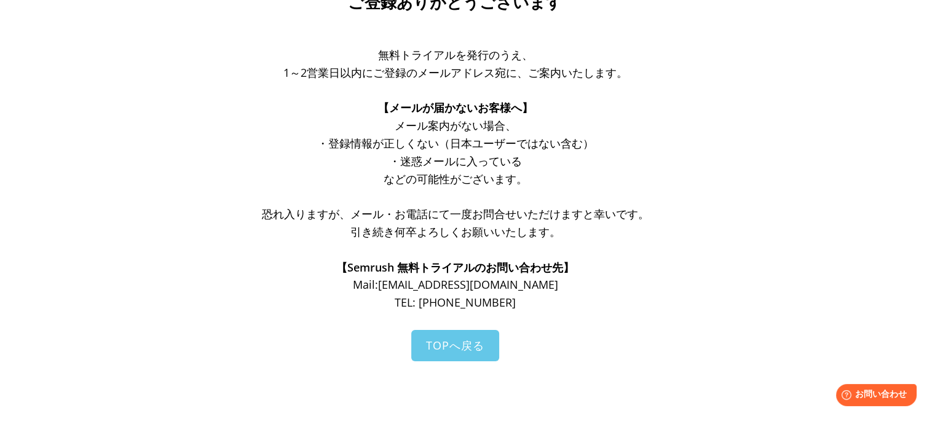  Describe the element at coordinates (455, 179) in the screenshot. I see `span: などの可能性がございます。` at that location.